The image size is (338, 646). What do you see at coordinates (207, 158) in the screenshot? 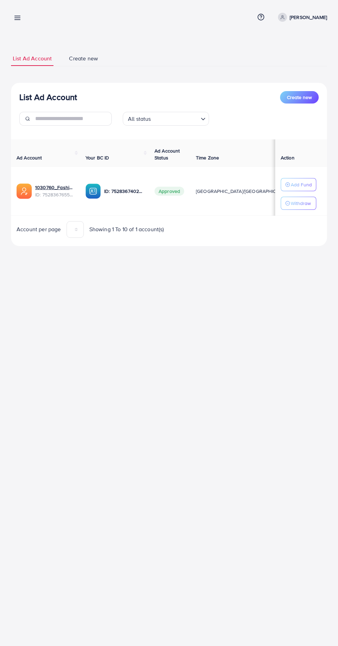
I see `span: Time Zone` at bounding box center [207, 158].